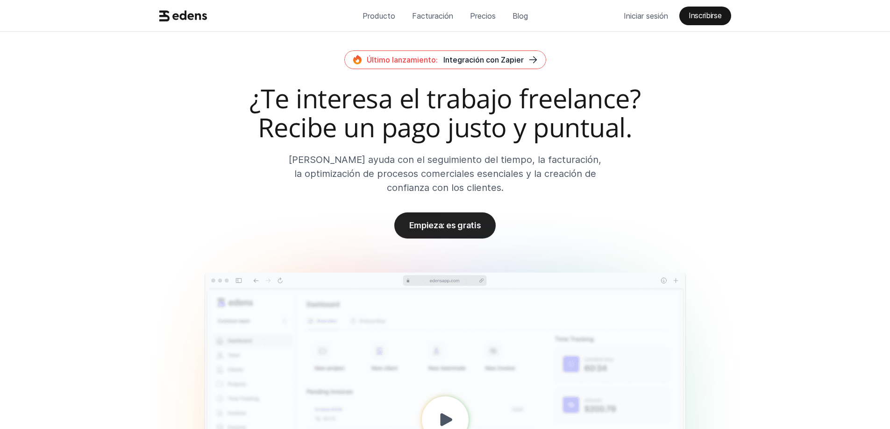 This screenshot has height=429, width=890. Describe the element at coordinates (379, 16) in the screenshot. I see `font: Producto` at that location.